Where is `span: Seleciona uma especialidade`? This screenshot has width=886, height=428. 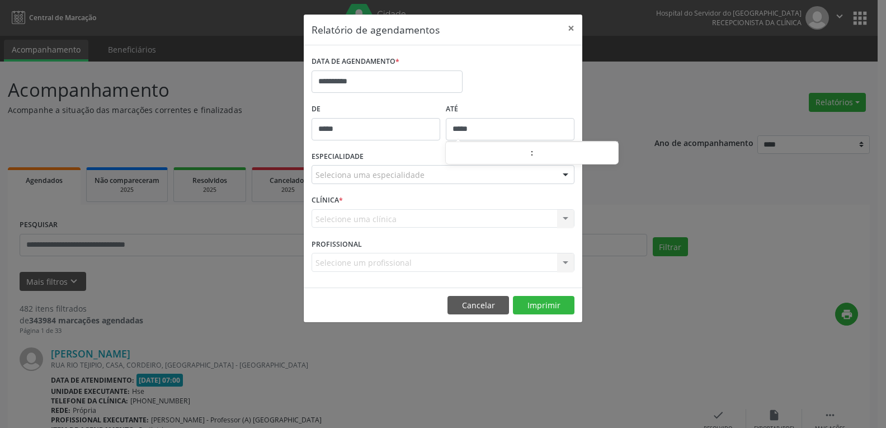
span: Seleciona uma especialidade is located at coordinates (370, 175).